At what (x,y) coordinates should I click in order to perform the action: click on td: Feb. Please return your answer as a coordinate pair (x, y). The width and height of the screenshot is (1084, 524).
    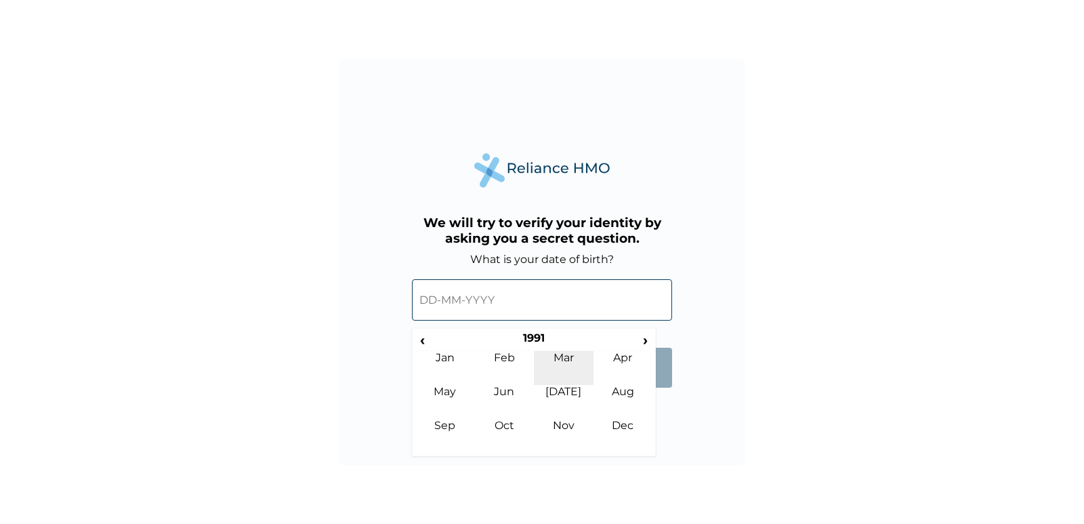
    Looking at the image, I should click on (505, 368).